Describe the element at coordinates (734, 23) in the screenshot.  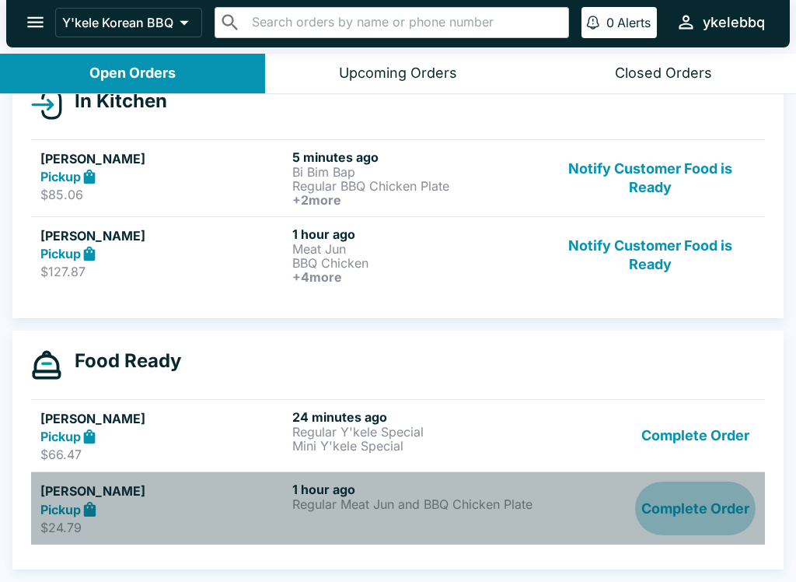
I see `div: ykelebbq` at that location.